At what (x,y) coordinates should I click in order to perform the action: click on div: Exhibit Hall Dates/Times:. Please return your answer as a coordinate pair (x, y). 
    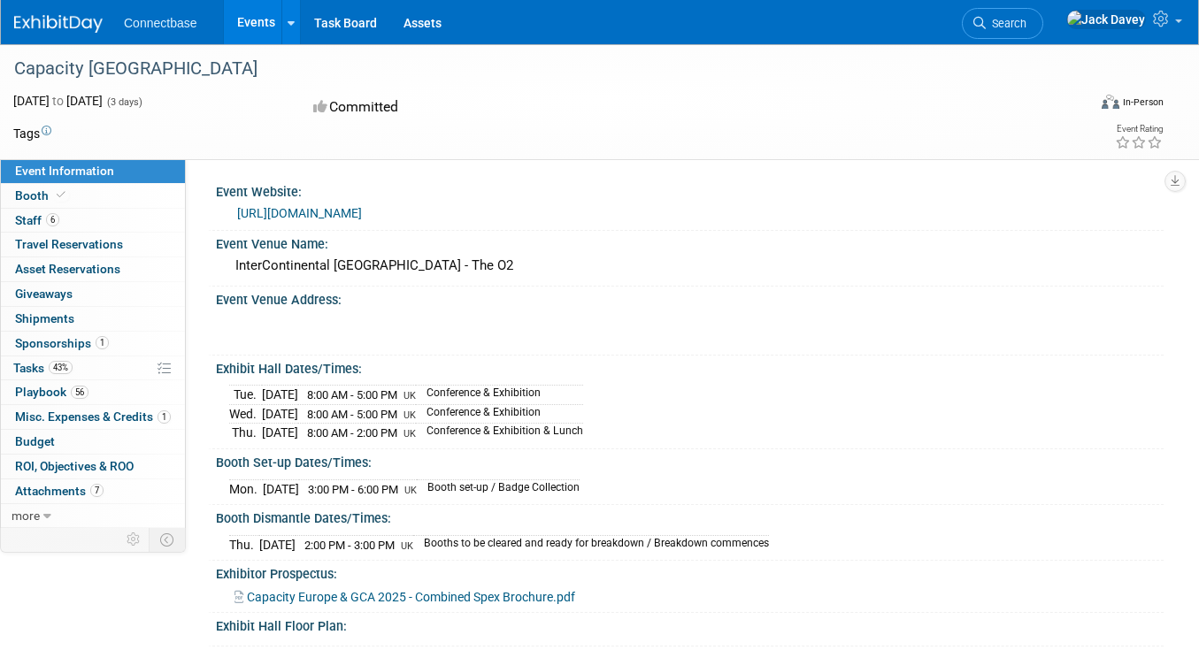
    Looking at the image, I should click on (689, 366).